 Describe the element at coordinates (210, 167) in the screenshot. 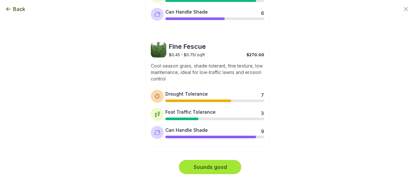

I see `button: Sounds good` at that location.